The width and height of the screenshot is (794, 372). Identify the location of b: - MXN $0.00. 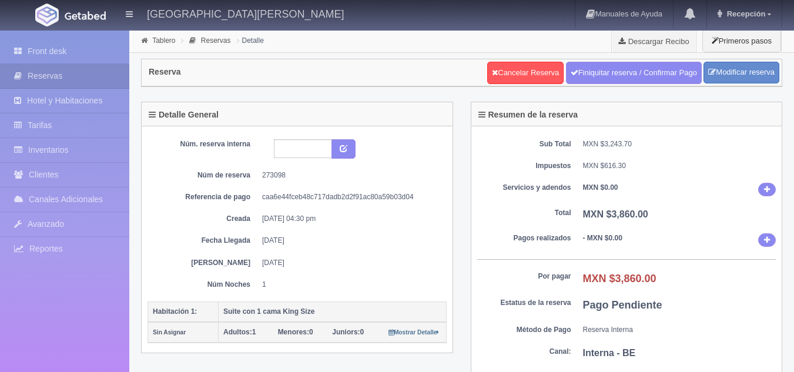
(603, 238).